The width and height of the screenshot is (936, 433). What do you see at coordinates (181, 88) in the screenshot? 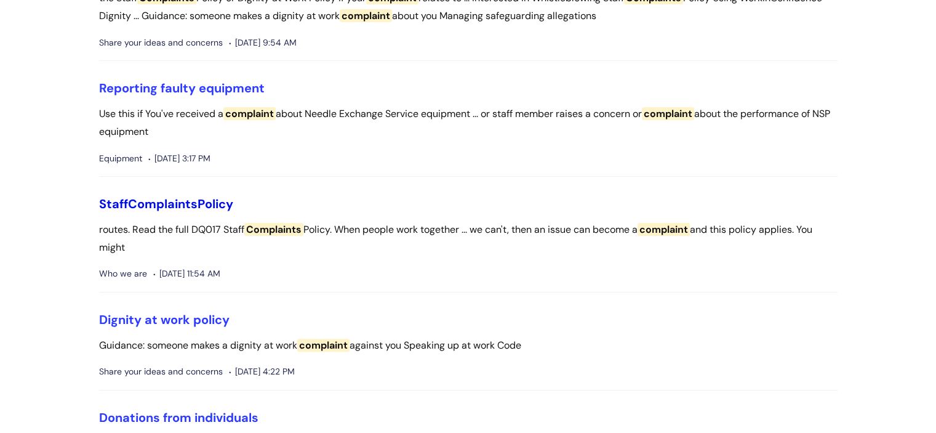
I see `a: Reporting faulty equipment` at bounding box center [181, 88].